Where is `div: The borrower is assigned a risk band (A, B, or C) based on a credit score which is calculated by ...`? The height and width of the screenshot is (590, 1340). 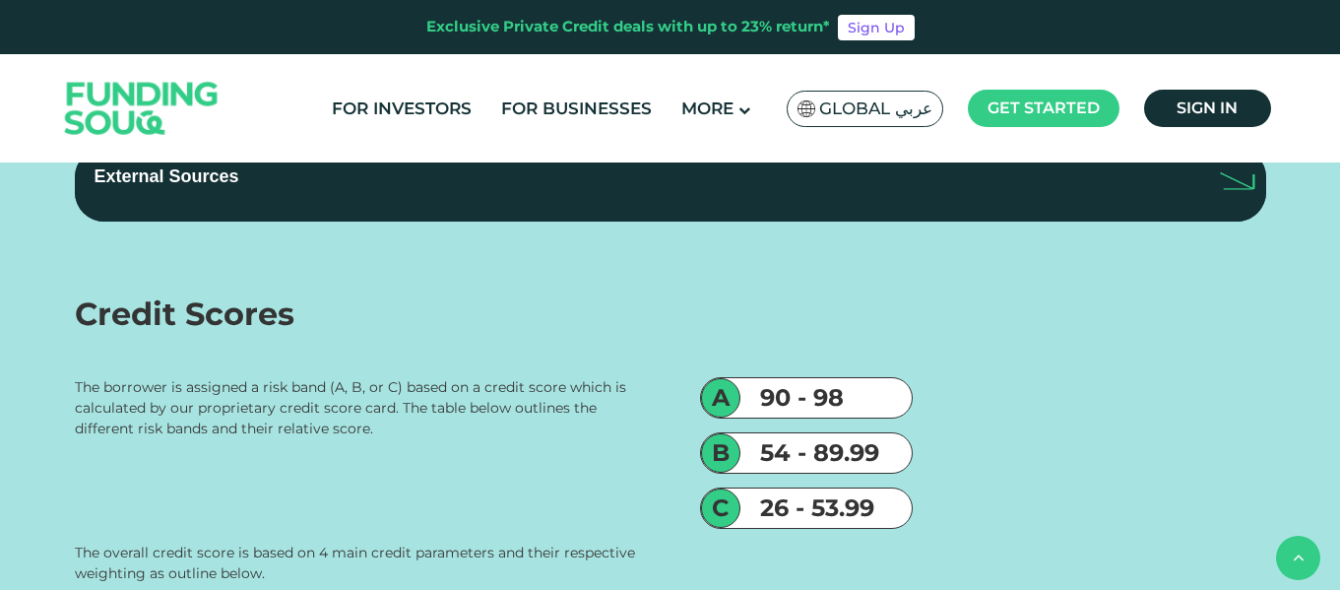
div: The borrower is assigned a risk band (A, B, or C) based on a credit score which is calculated by ... is located at coordinates (357, 408).